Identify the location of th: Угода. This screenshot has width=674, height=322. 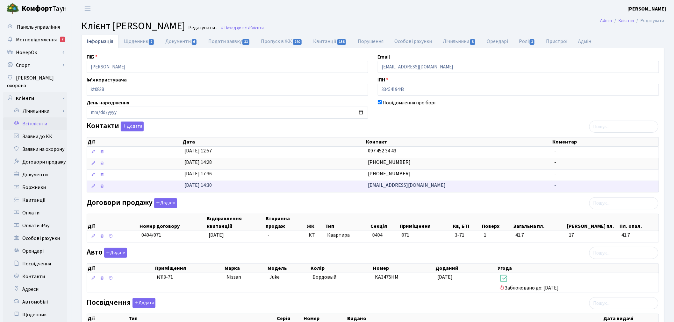
(578, 268).